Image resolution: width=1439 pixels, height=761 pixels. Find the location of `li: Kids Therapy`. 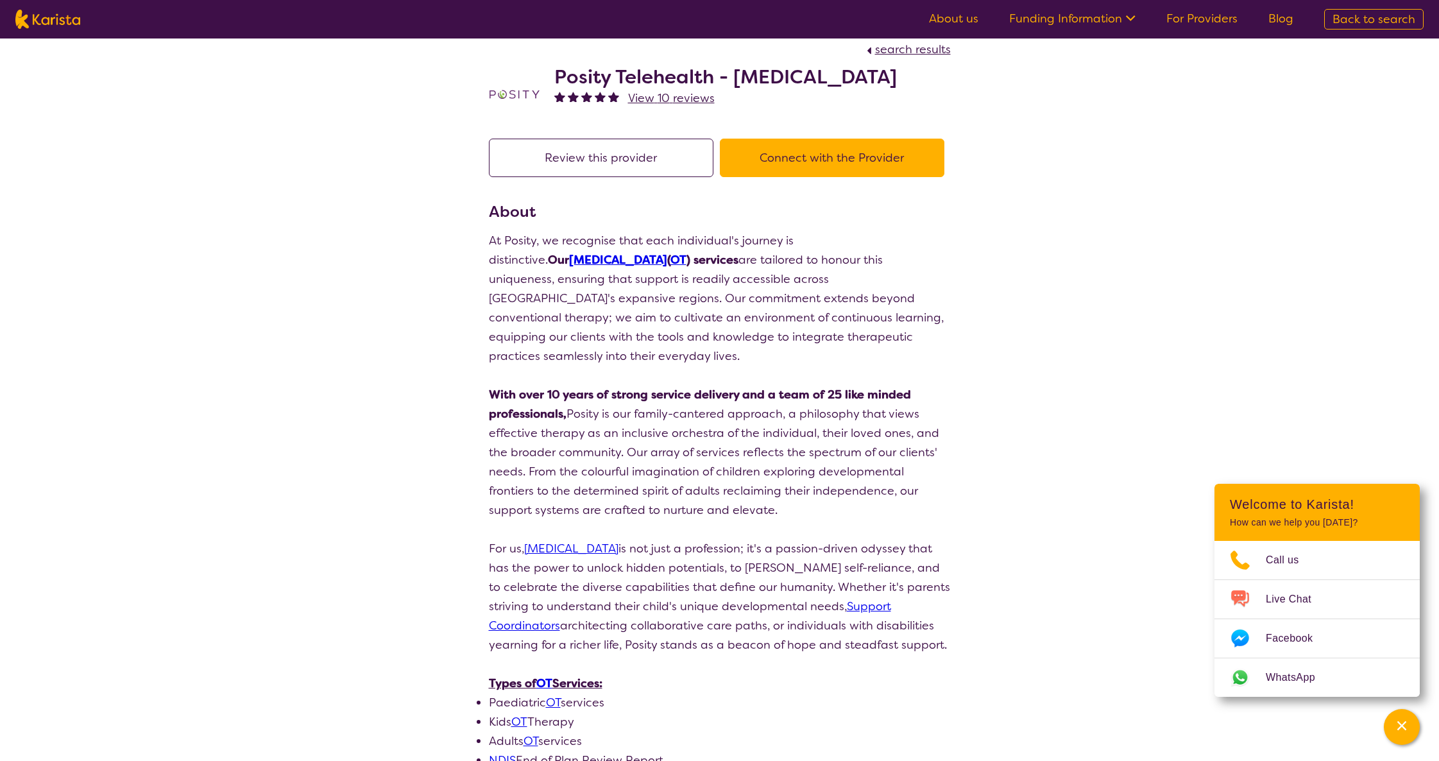

li: Kids Therapy is located at coordinates (720, 722).